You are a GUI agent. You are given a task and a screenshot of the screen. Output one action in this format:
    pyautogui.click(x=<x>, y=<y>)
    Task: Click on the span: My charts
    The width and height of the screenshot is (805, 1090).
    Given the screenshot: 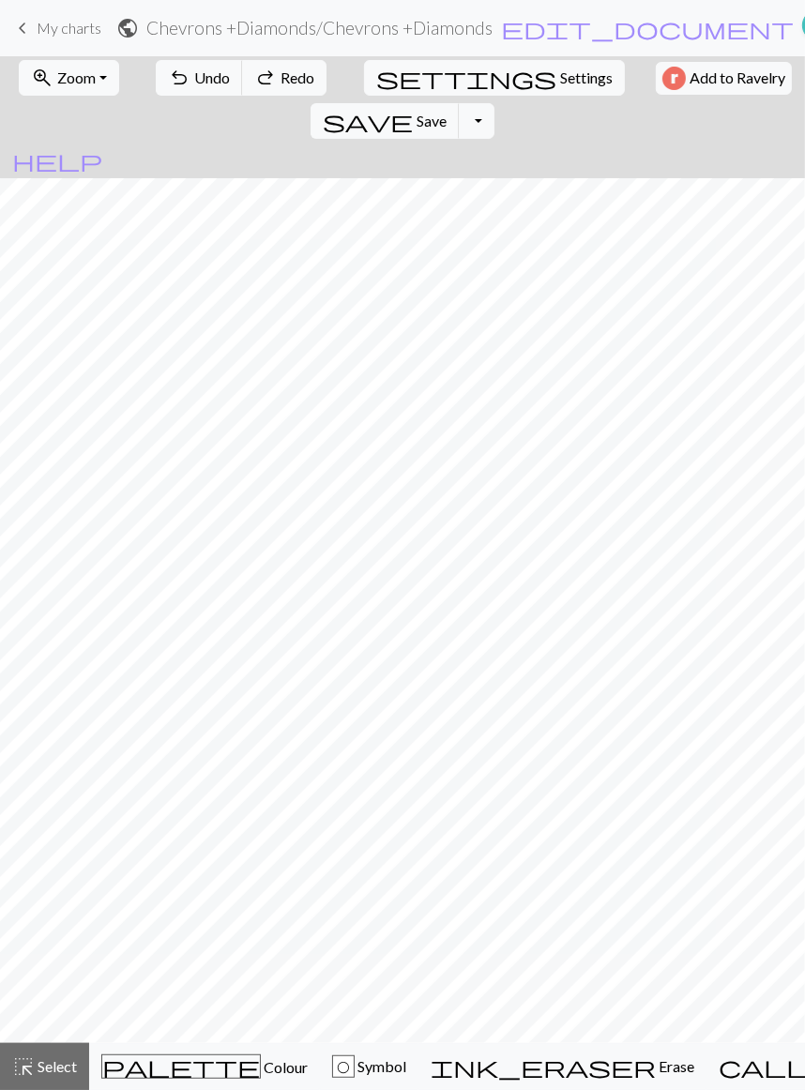 What is the action you would take?
    pyautogui.click(x=68, y=27)
    